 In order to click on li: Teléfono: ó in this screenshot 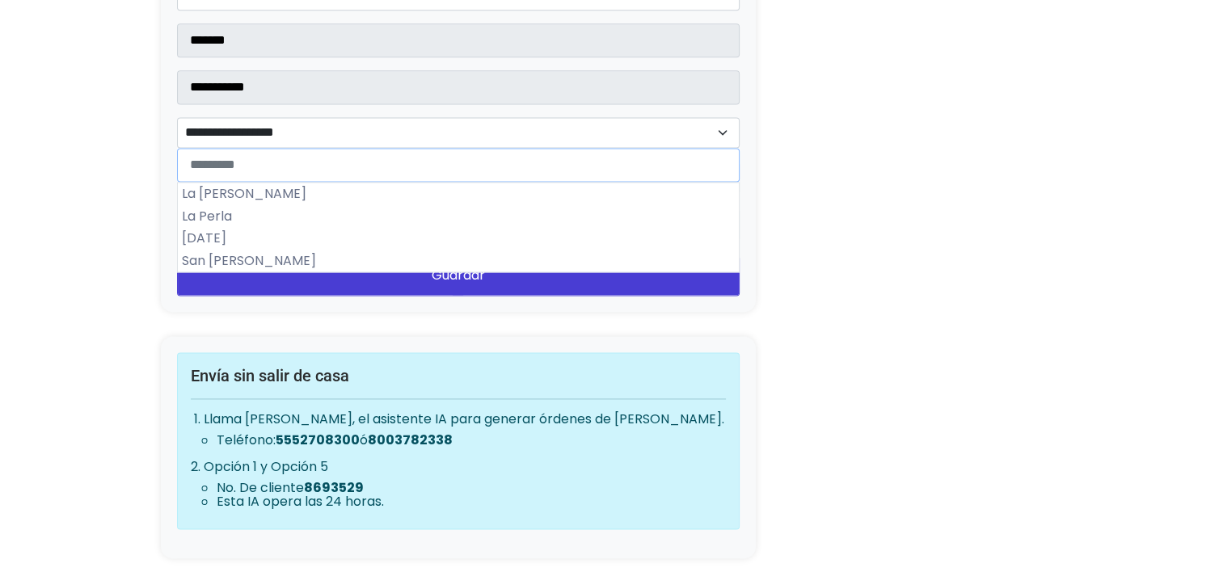, I will do `click(471, 440)`.